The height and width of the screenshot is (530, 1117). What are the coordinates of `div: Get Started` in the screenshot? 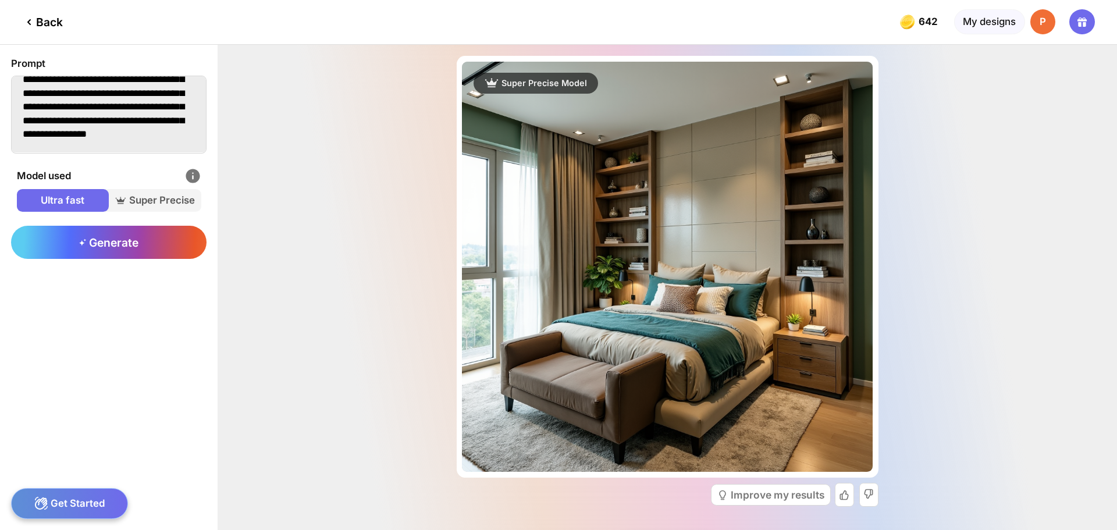 It's located at (69, 503).